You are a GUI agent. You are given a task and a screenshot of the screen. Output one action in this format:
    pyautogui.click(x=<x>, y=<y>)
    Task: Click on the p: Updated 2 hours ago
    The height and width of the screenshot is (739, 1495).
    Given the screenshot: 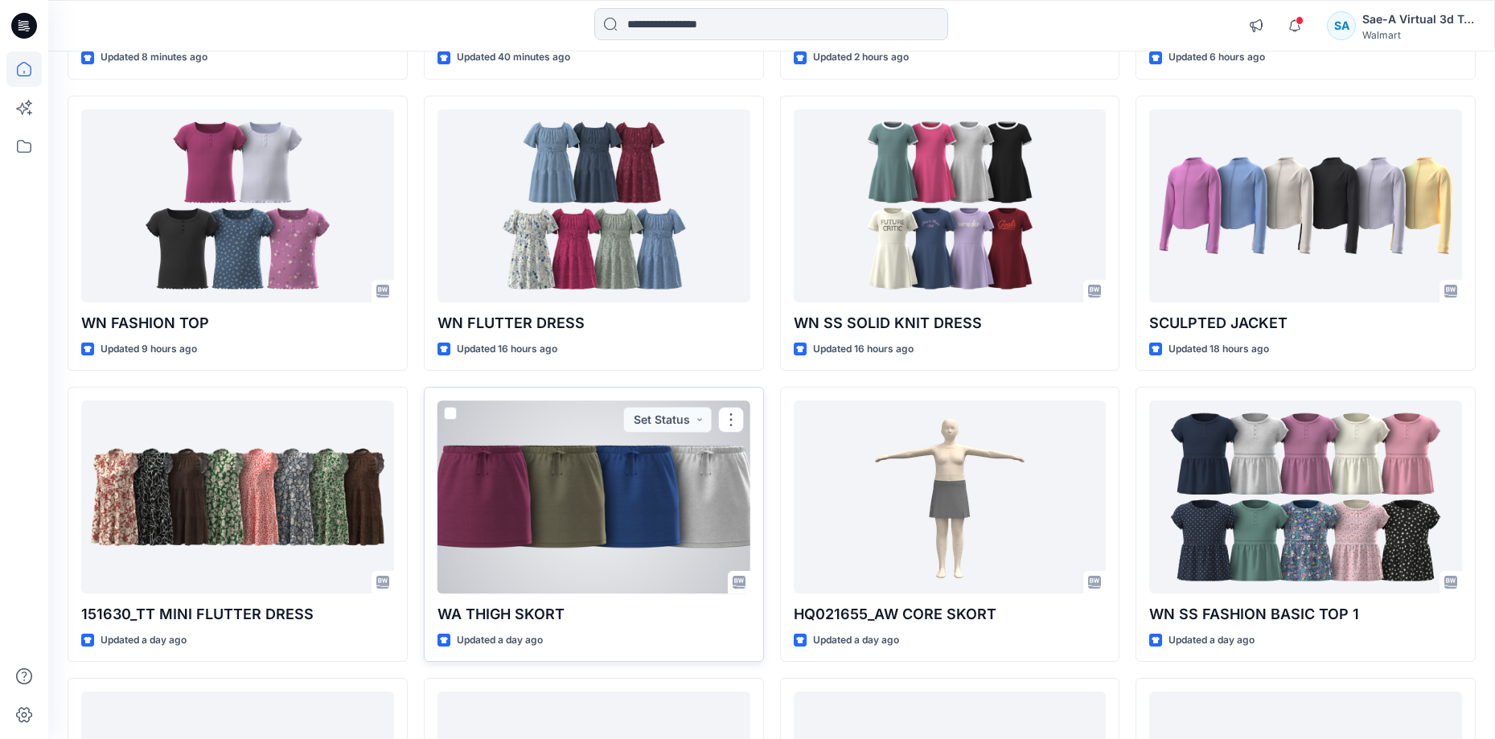 What is the action you would take?
    pyautogui.click(x=860, y=57)
    